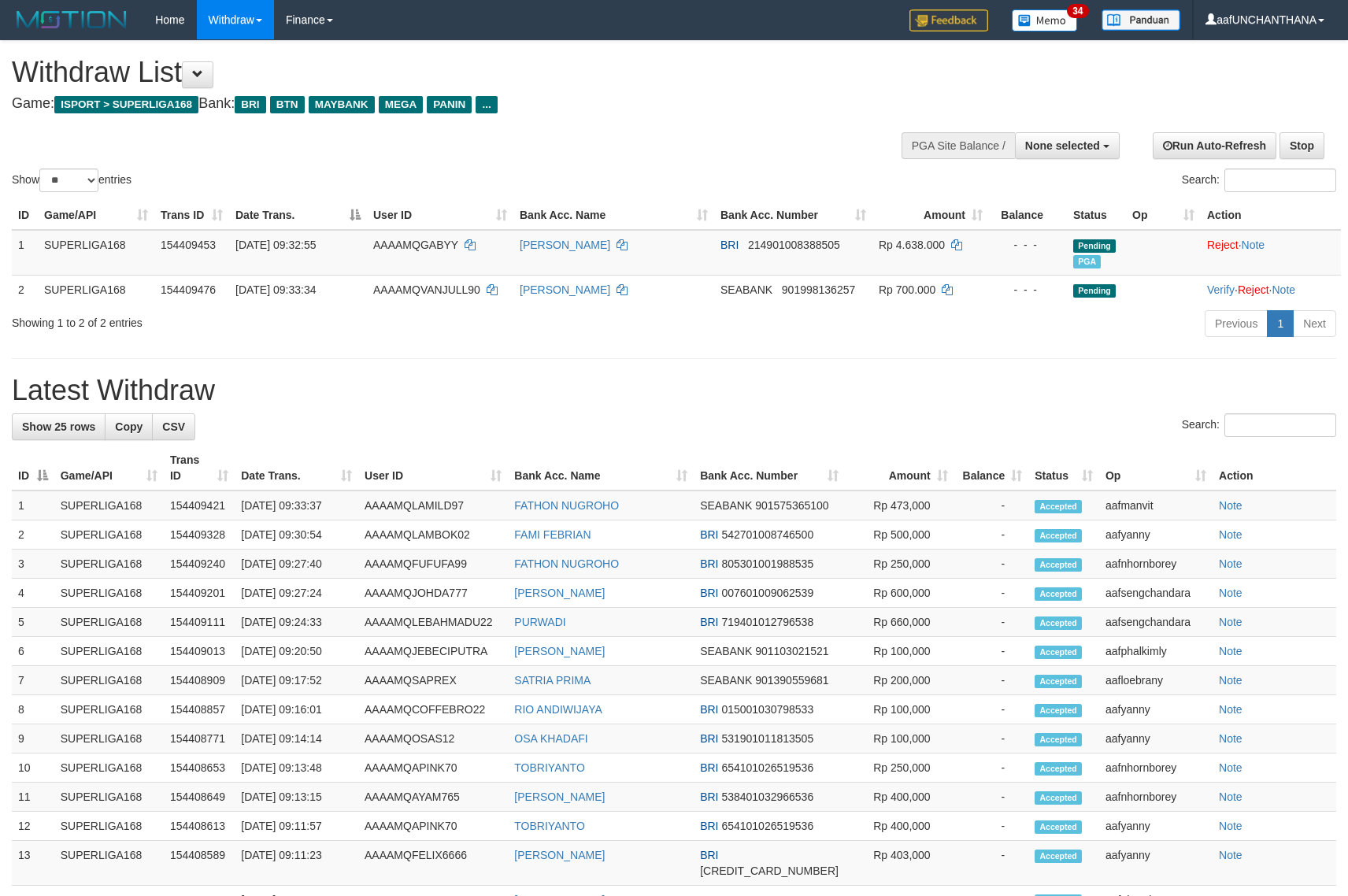 The width and height of the screenshot is (1348, 896). I want to click on span: 154409476, so click(188, 289).